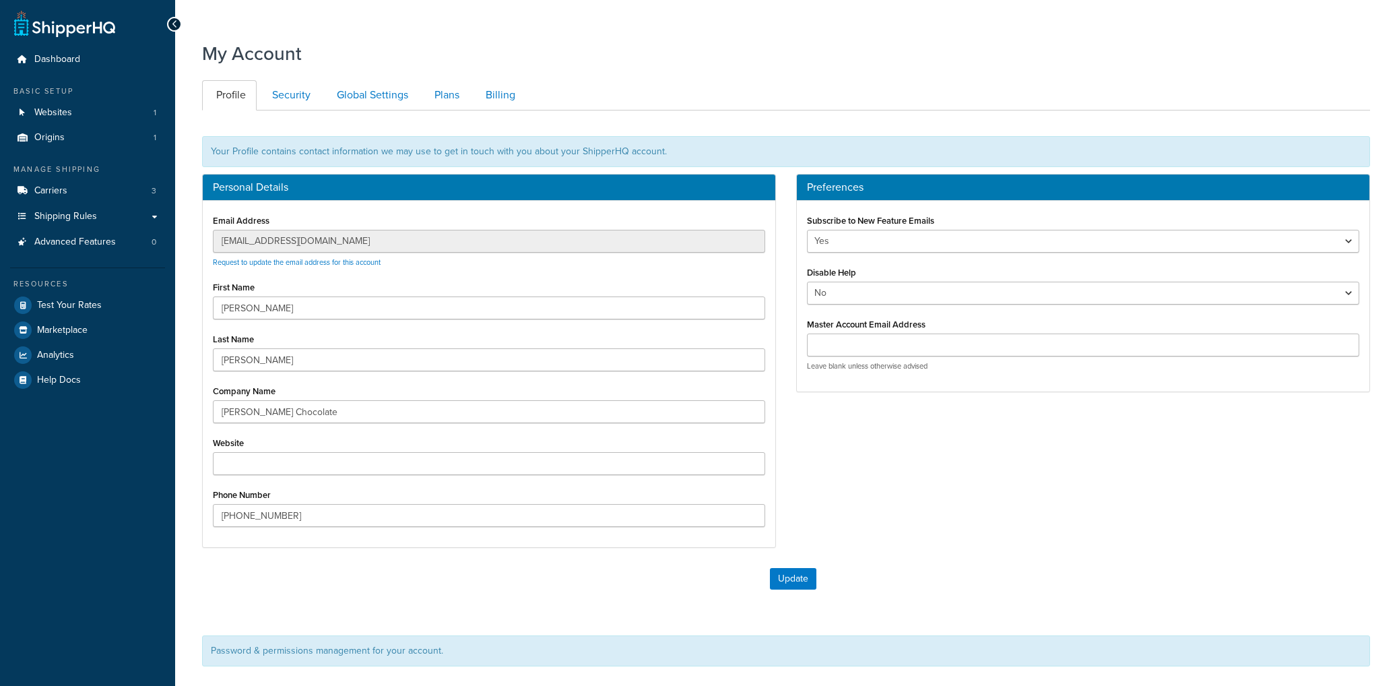 This screenshot has height=686, width=1397. What do you see at coordinates (88, 191) in the screenshot?
I see `a: Carriers 3` at bounding box center [88, 191].